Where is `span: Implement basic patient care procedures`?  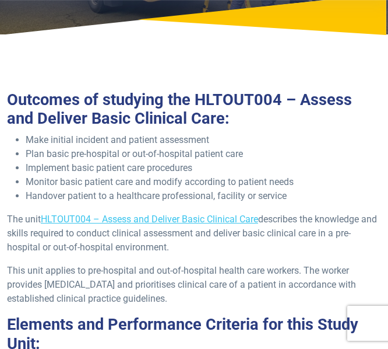
span: Implement basic patient care procedures is located at coordinates (109, 167).